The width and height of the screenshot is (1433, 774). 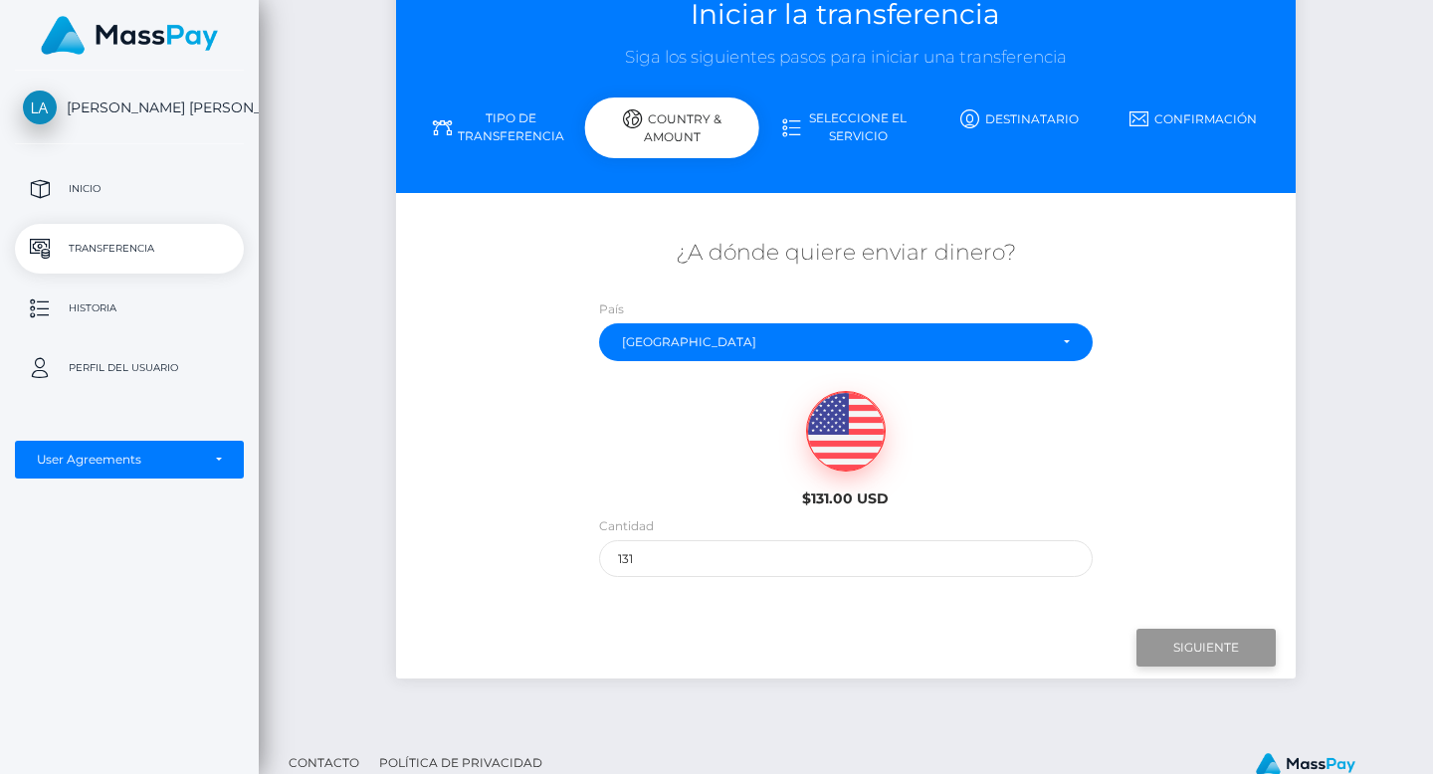 I want to click on a: Seleccione el servicio, so click(x=846, y=127).